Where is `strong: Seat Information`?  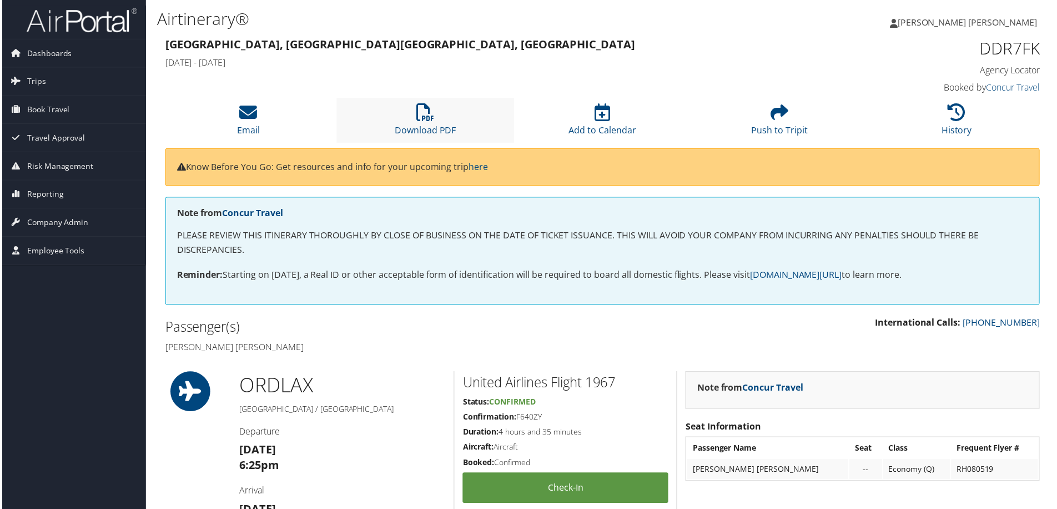
strong: Seat Information is located at coordinates (724, 428).